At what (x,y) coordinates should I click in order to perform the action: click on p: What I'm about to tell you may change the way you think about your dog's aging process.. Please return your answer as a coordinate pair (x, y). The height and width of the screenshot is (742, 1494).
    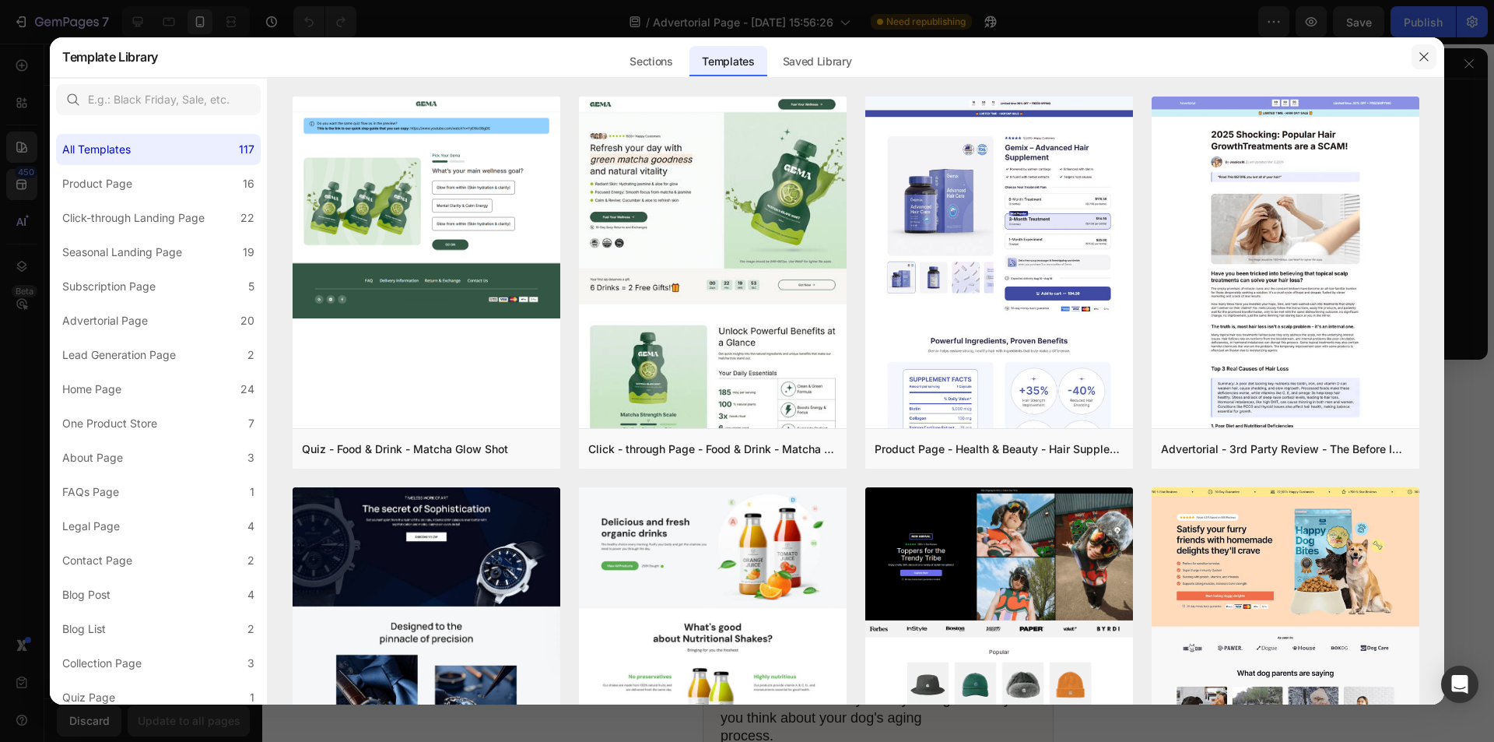
    Looking at the image, I should click on (174, 665).